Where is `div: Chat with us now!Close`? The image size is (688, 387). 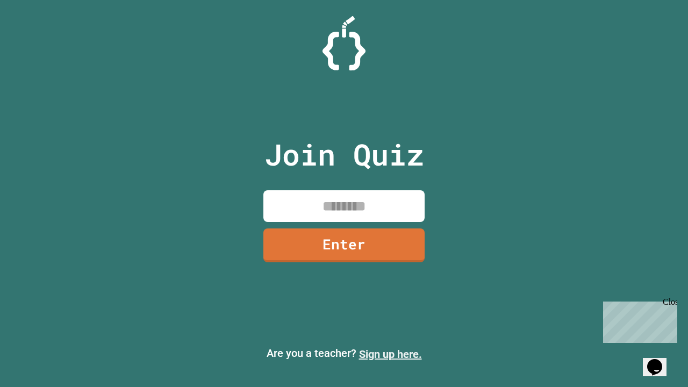
div: Chat with us now!Close is located at coordinates (39, 36).